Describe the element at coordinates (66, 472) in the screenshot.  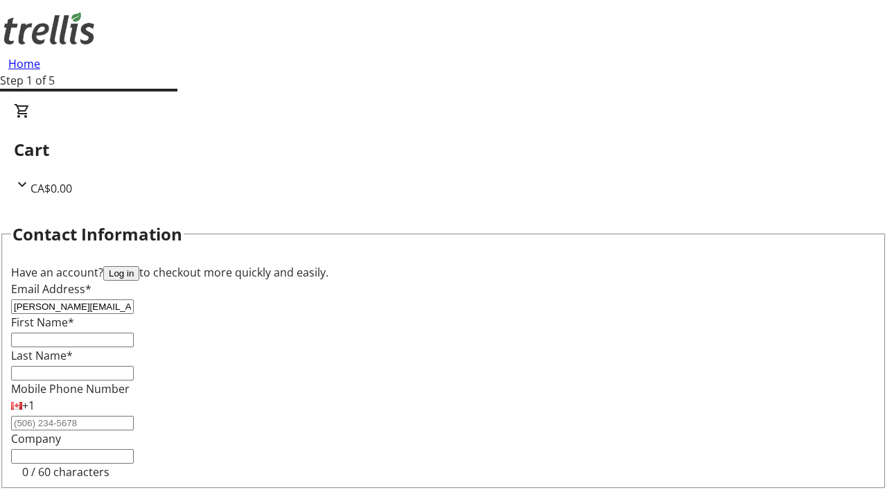
I see `tr-character-limit: 0 / 60 characters` at that location.